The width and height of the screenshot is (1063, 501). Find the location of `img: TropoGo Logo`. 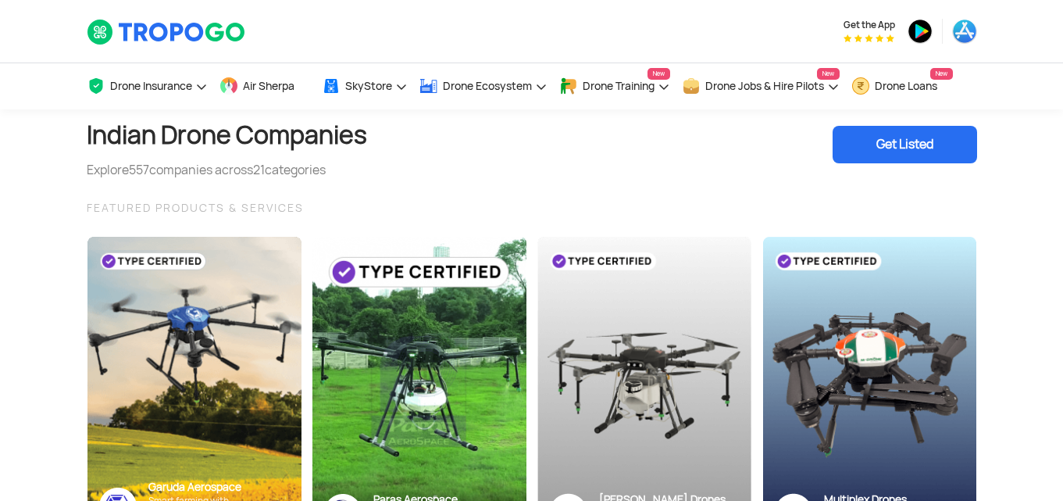

img: TropoGo Logo is located at coordinates (166, 32).